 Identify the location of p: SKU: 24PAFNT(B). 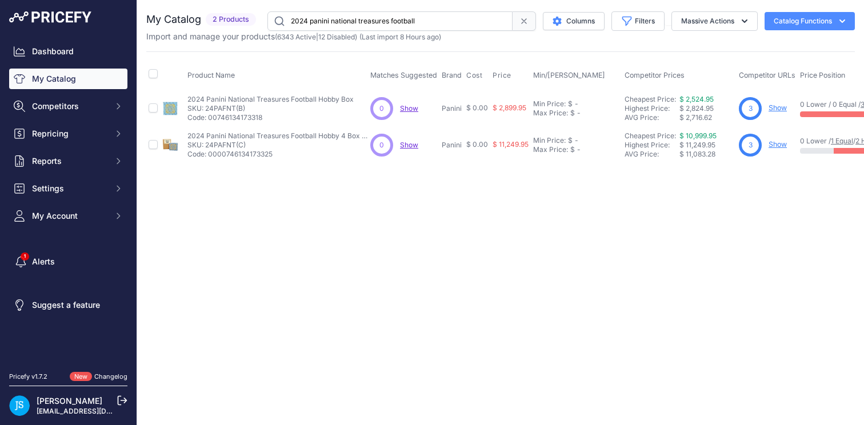
(270, 109).